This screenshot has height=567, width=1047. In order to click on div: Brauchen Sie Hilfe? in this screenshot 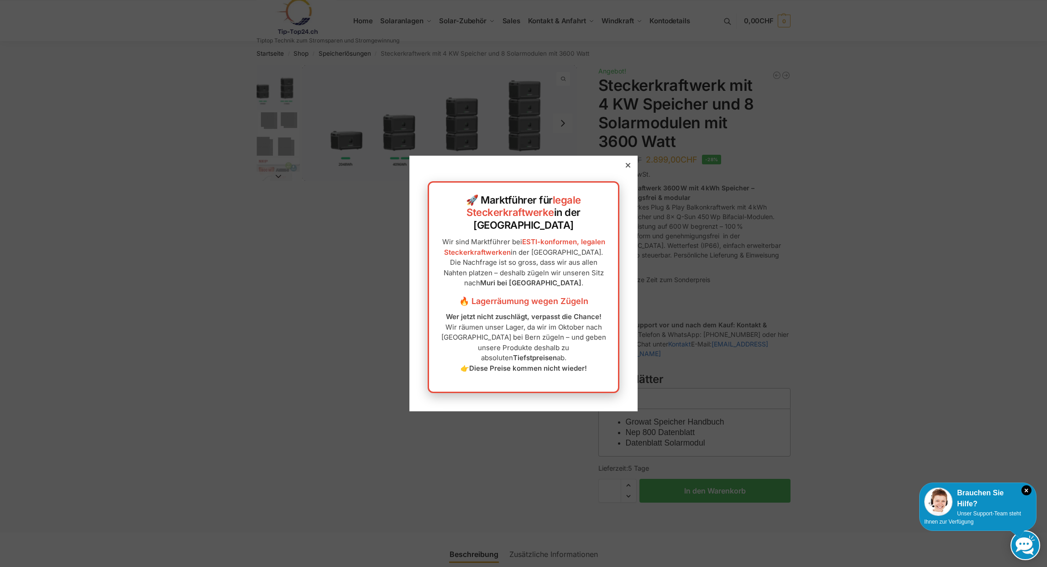, I will do `click(978, 499)`.